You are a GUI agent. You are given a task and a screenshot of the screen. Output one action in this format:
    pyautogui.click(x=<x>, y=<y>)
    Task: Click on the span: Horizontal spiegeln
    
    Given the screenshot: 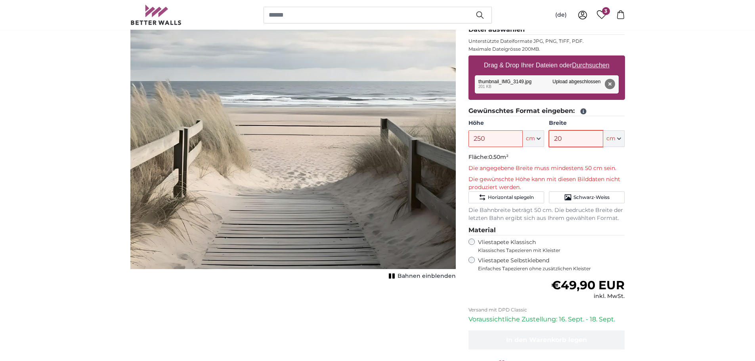 What is the action you would take?
    pyautogui.click(x=511, y=197)
    